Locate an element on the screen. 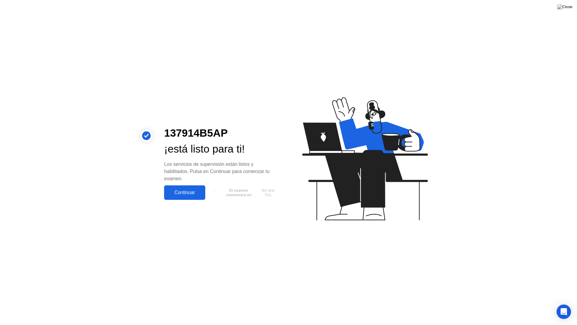 Image resolution: width=577 pixels, height=325 pixels. div: 137914B5AP is located at coordinates (221, 133).